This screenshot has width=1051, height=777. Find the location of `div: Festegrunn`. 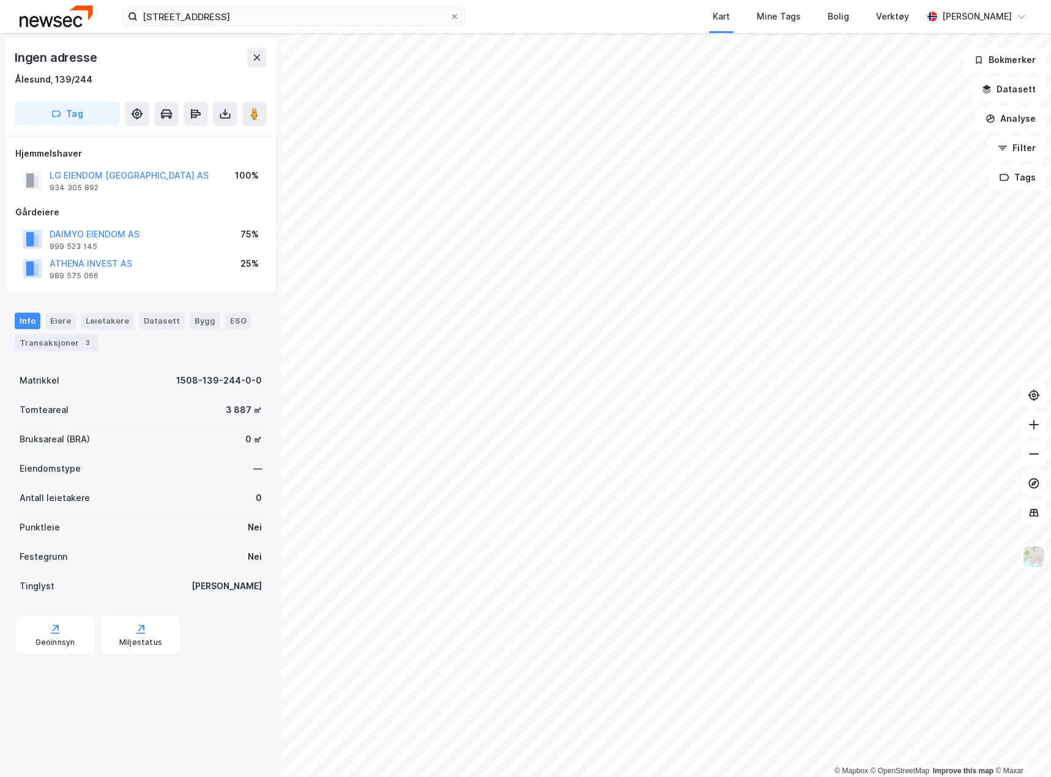

div: Festegrunn is located at coordinates (43, 557).